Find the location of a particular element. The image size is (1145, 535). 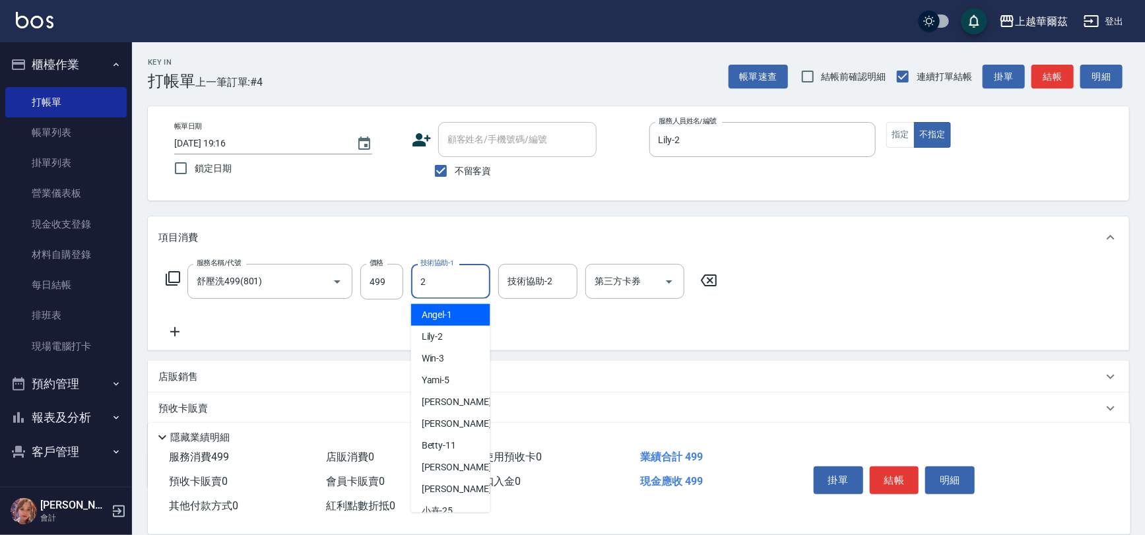

p: 店販銷售 is located at coordinates (178, 377).